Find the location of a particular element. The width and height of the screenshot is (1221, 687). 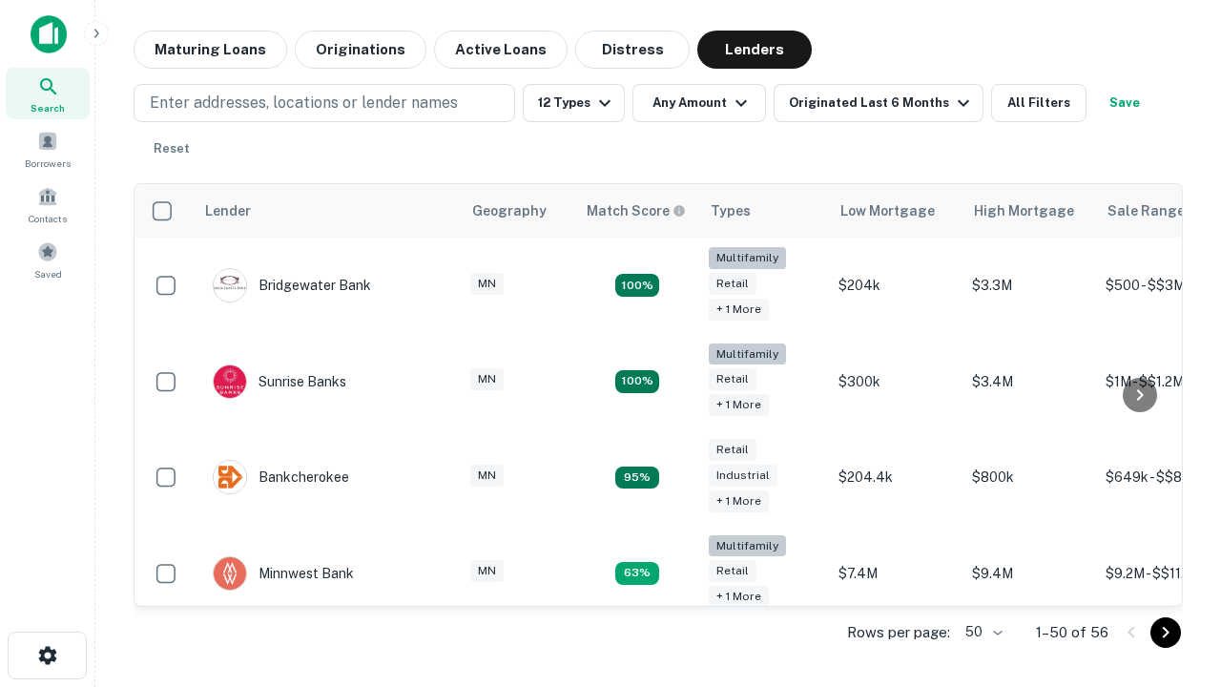

div: Bankcherokee is located at coordinates (281, 477).